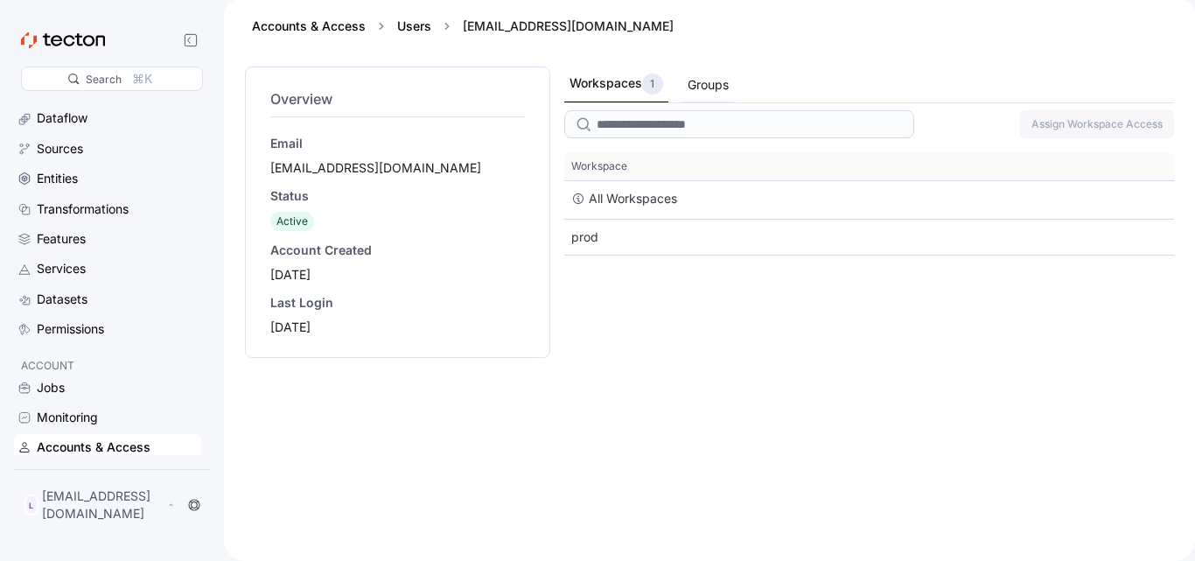 The height and width of the screenshot is (561, 1195). I want to click on a: Datasets, so click(108, 299).